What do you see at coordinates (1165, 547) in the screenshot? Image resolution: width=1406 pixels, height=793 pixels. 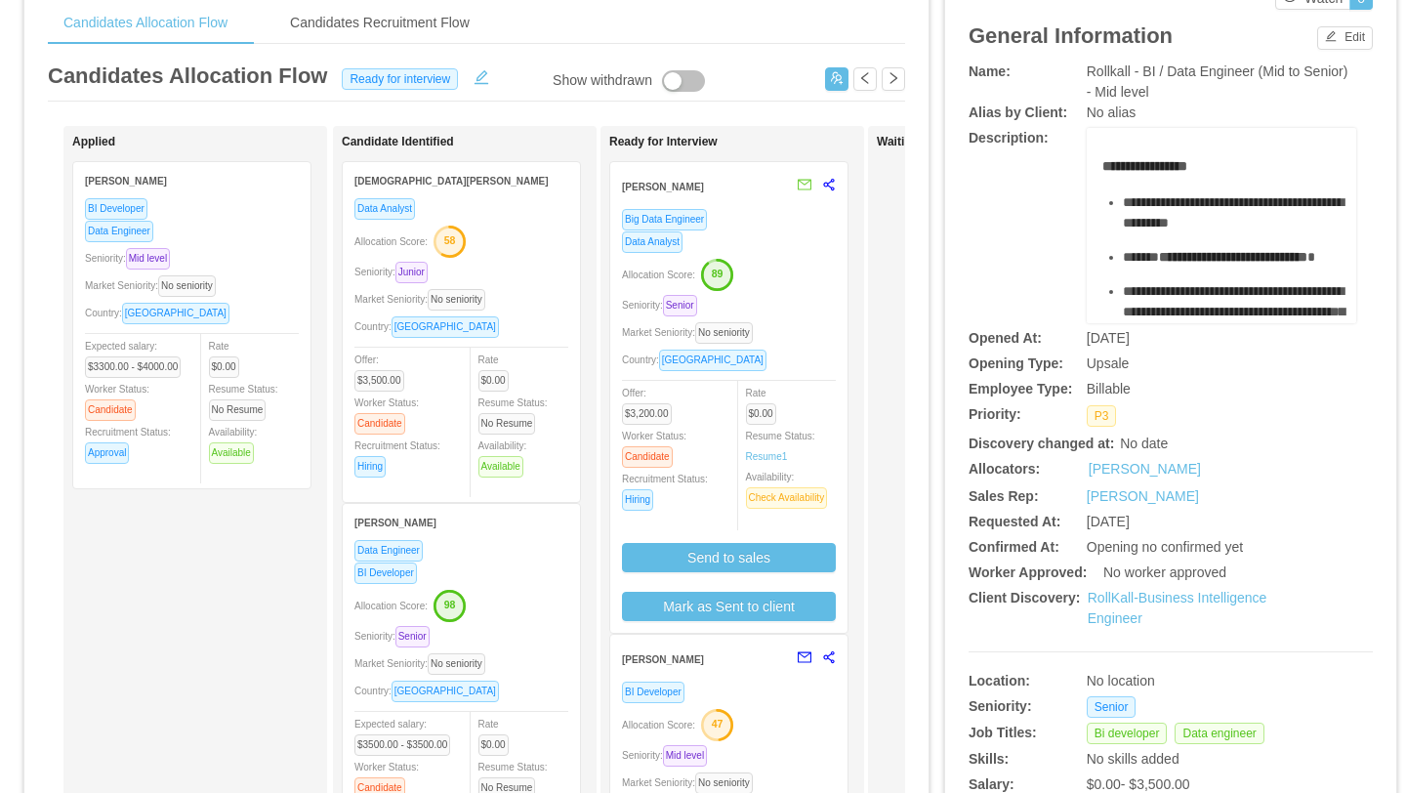 I see `span: Opening no confirmed yet` at bounding box center [1165, 547].